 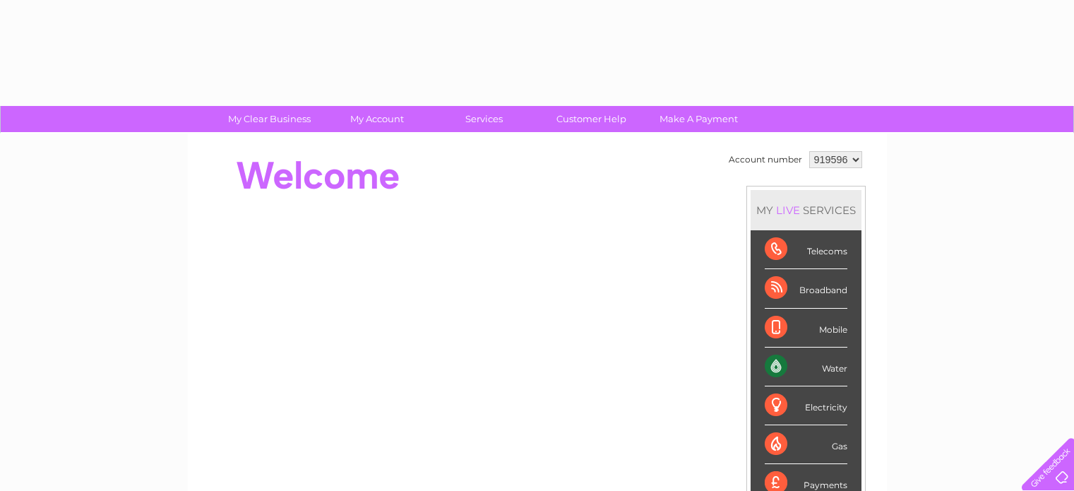 What do you see at coordinates (591, 119) in the screenshot?
I see `a: Customer Help` at bounding box center [591, 119].